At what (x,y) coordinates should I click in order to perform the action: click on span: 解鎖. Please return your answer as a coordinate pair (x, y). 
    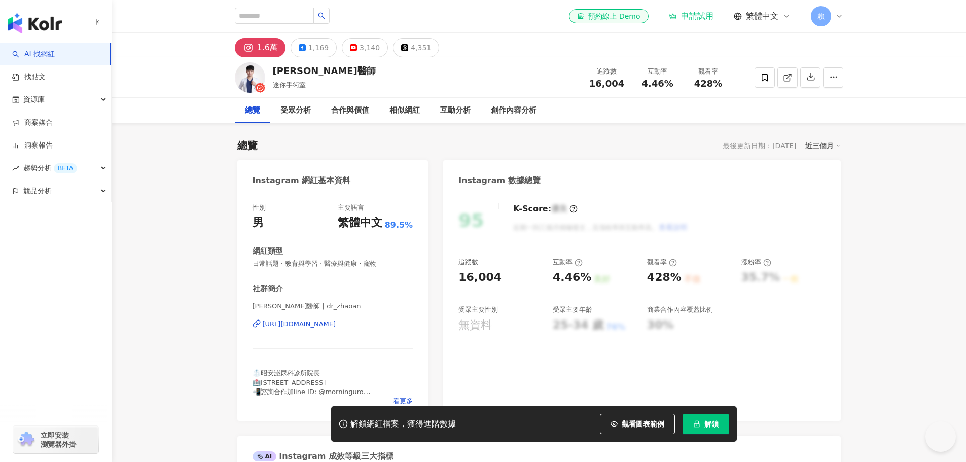
    Looking at the image, I should click on (712, 424).